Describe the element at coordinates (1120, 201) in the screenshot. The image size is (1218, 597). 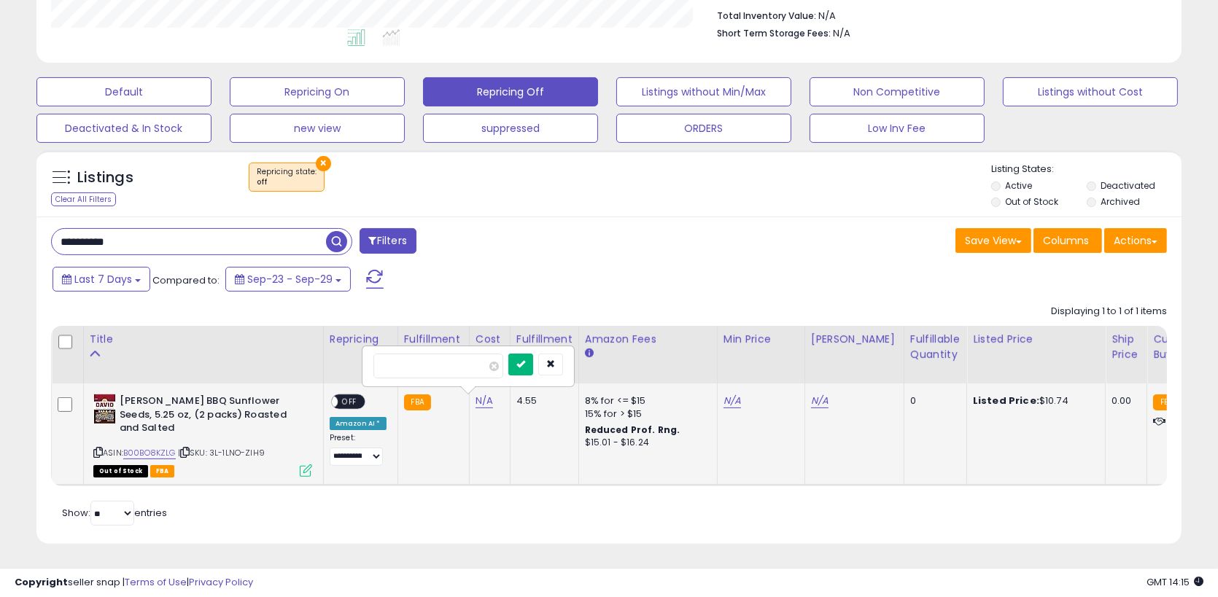
I see `label: Archived` at that location.